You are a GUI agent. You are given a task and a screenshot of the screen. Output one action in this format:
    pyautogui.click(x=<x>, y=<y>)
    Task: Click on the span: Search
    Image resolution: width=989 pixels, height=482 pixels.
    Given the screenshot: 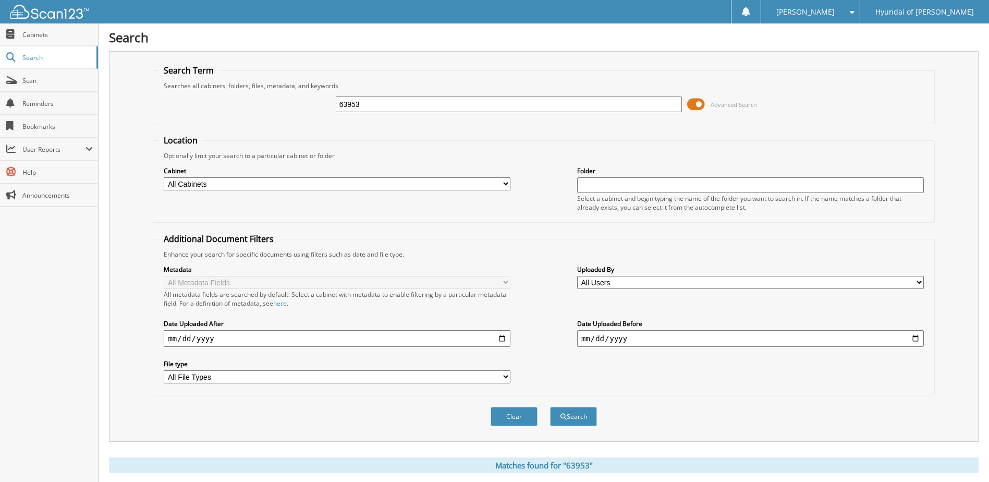 What is the action you would take?
    pyautogui.click(x=57, y=57)
    